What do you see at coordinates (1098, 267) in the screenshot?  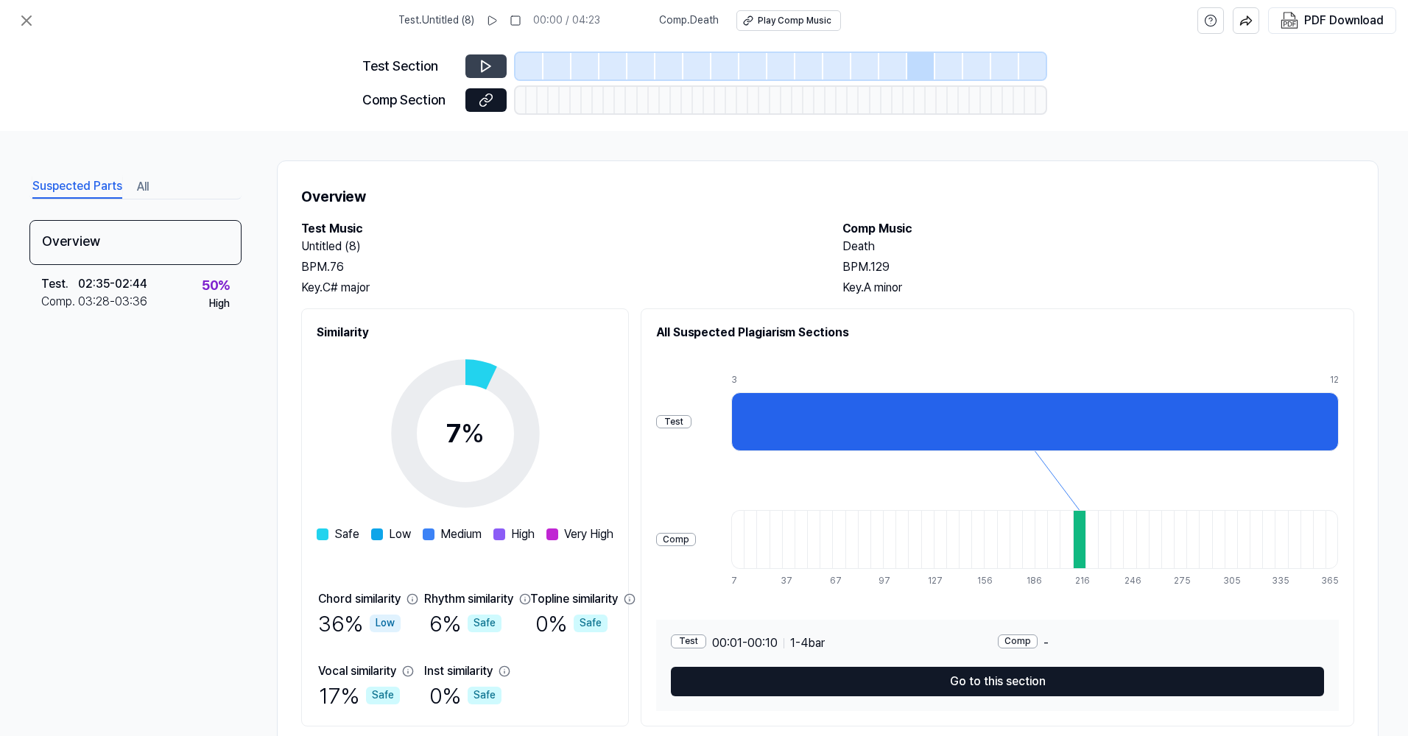 I see `div: BPM. 129` at bounding box center [1098, 267].